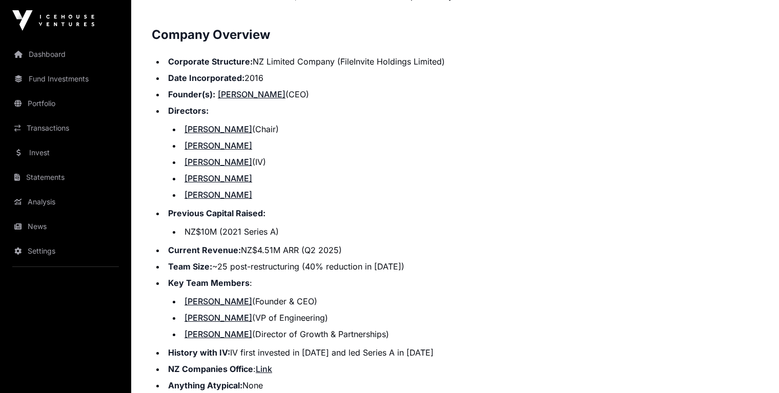 The height and width of the screenshot is (393, 779). I want to click on li: (CEO), so click(462, 94).